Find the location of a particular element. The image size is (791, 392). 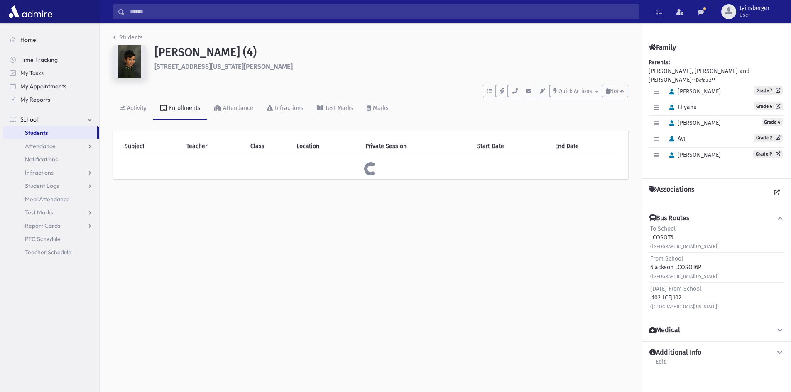

span: Avi is located at coordinates (675, 139).